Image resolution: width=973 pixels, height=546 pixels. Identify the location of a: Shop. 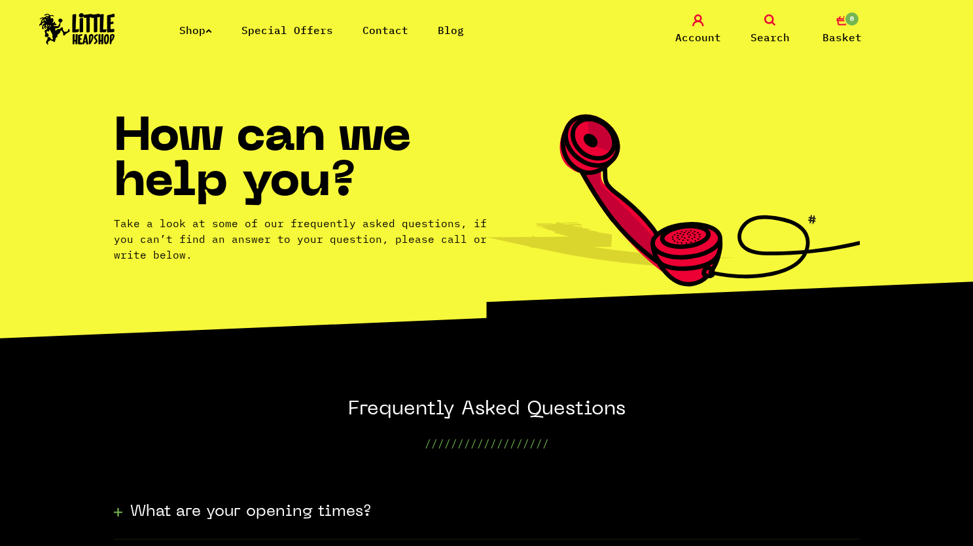
(196, 30).